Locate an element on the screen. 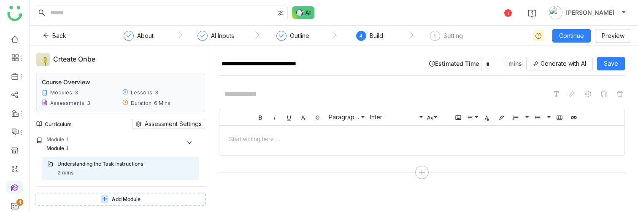 This screenshot has width=638, height=212. div: Module 1Module 1 is located at coordinates (117, 145).